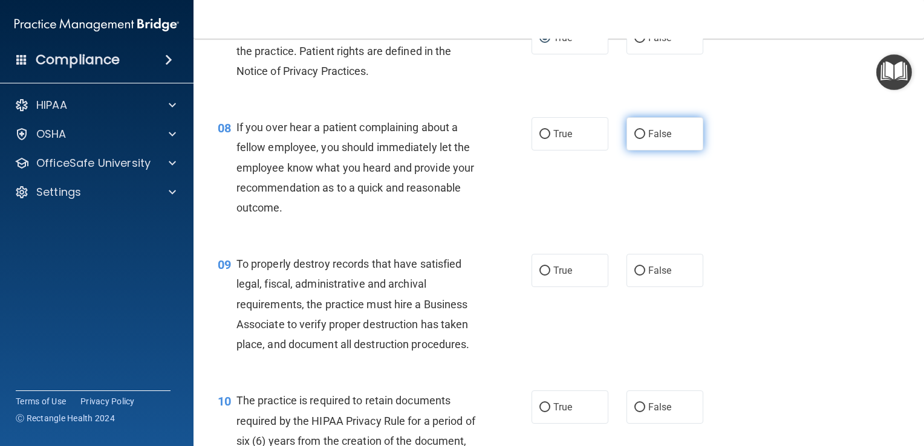 The height and width of the screenshot is (446, 924). What do you see at coordinates (224, 32) in the screenshot?
I see `span: 07` at bounding box center [224, 32].